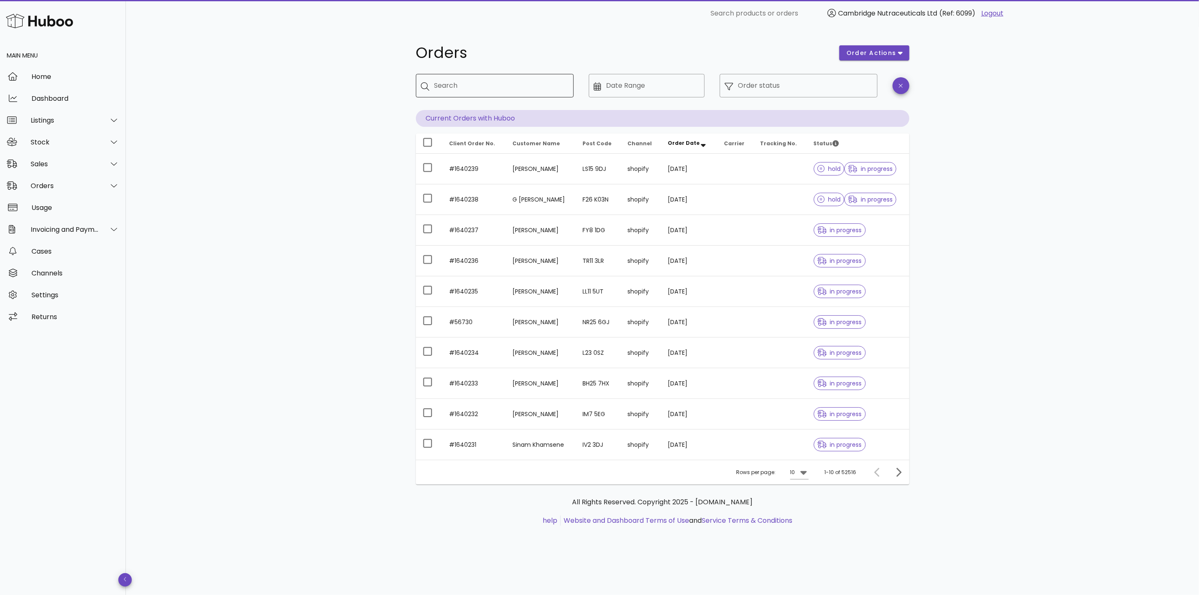 Image resolution: width=1199 pixels, height=595 pixels. I want to click on div: 1-10 of 52516, so click(841, 472).